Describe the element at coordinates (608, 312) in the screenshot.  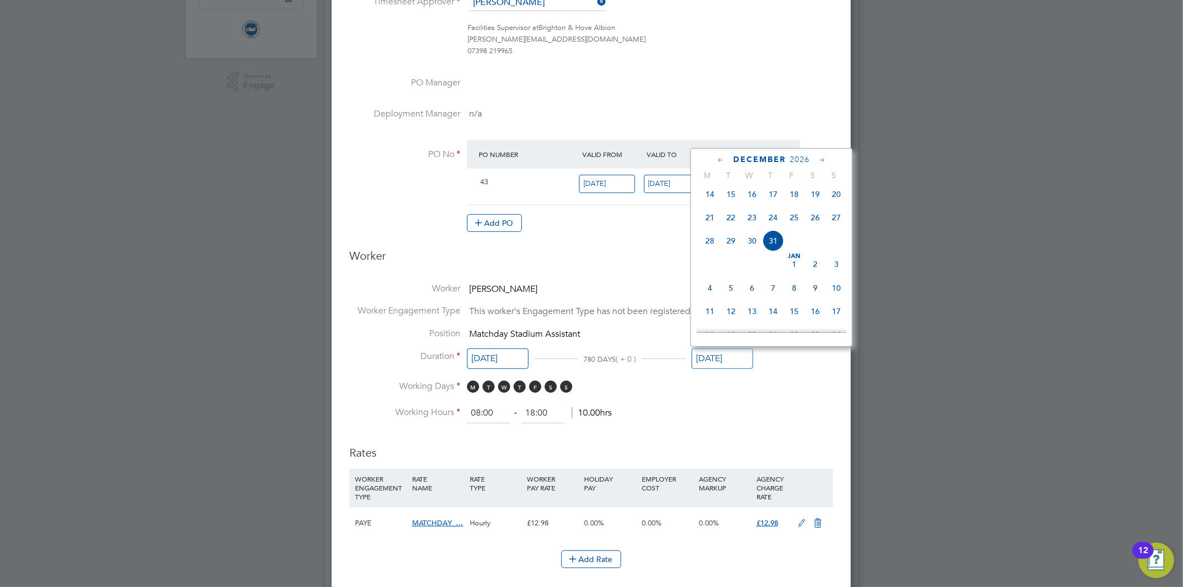
I see `span: This worker's Engagement Type has not been registered by its Agency.` at that location.